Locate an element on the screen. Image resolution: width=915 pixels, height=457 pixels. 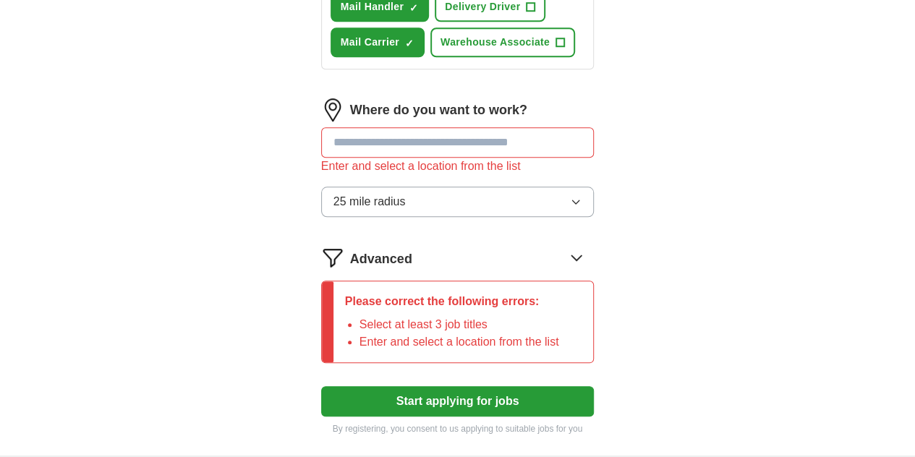
p: By registering, you consent to us applying to suitable jobs for you is located at coordinates (458, 429).